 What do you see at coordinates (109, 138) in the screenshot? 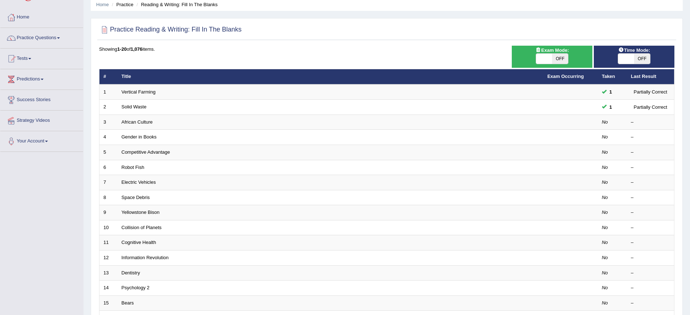
I see `td: 4` at bounding box center [109, 138].